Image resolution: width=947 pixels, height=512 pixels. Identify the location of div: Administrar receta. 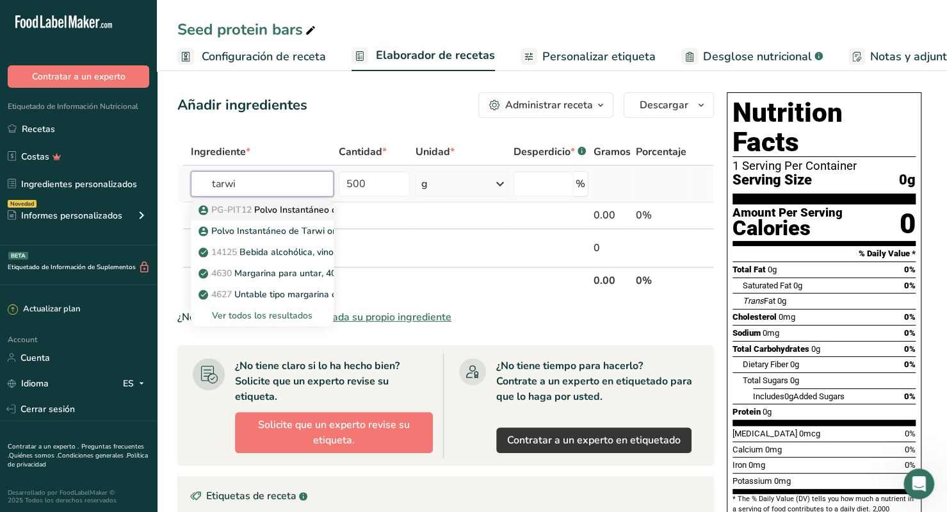
(549, 105).